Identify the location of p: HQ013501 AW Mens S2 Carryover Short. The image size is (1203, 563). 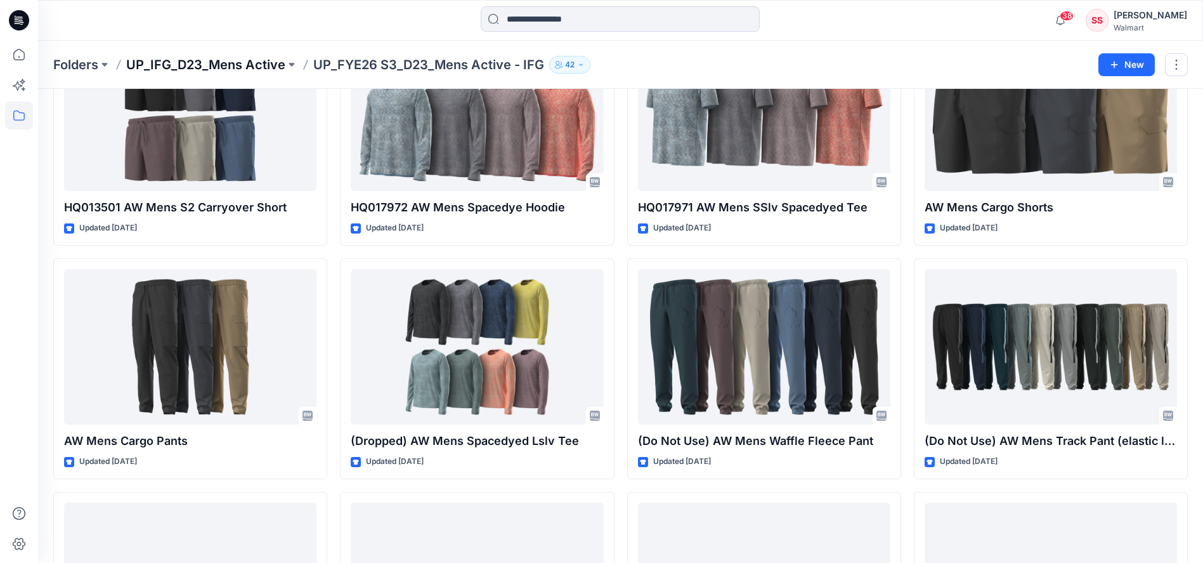
(190, 207).